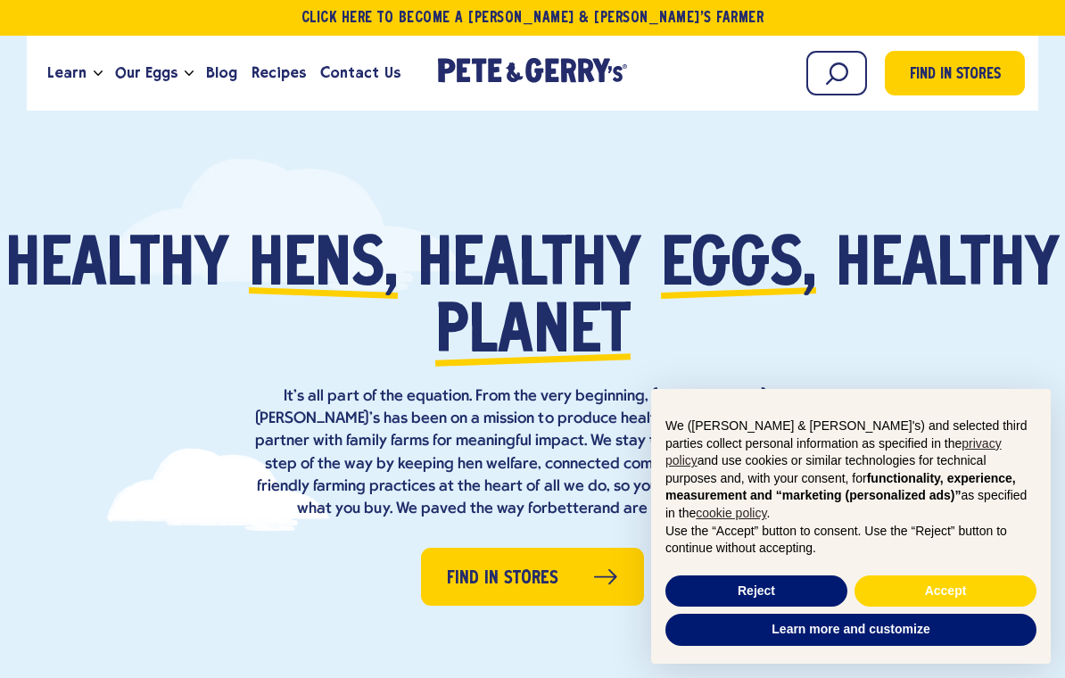 The height and width of the screenshot is (678, 1065). What do you see at coordinates (221, 72) in the screenshot?
I see `span: Blog` at bounding box center [221, 72].